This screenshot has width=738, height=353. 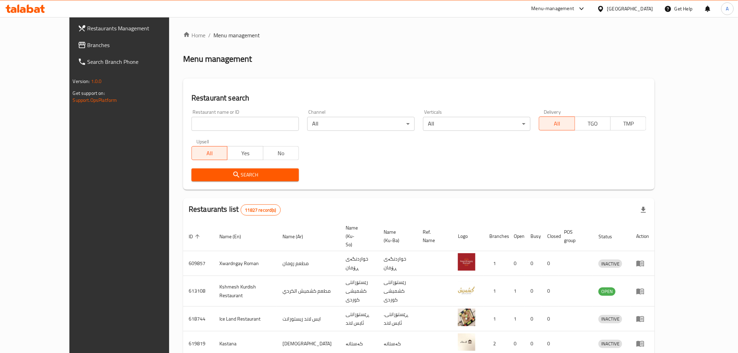 What do you see at coordinates (203, 142) in the screenshot?
I see `label: Upsell` at bounding box center [203, 142].